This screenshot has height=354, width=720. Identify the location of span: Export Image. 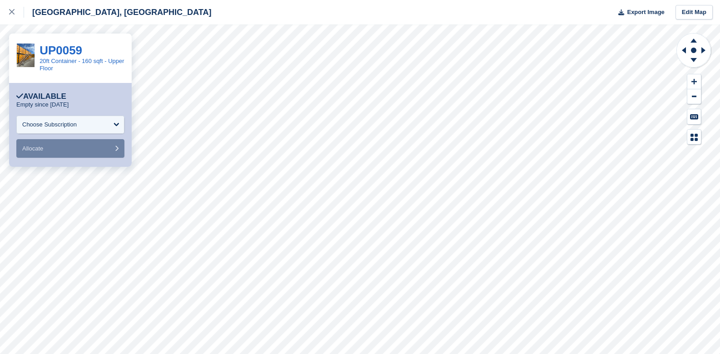
(645, 12).